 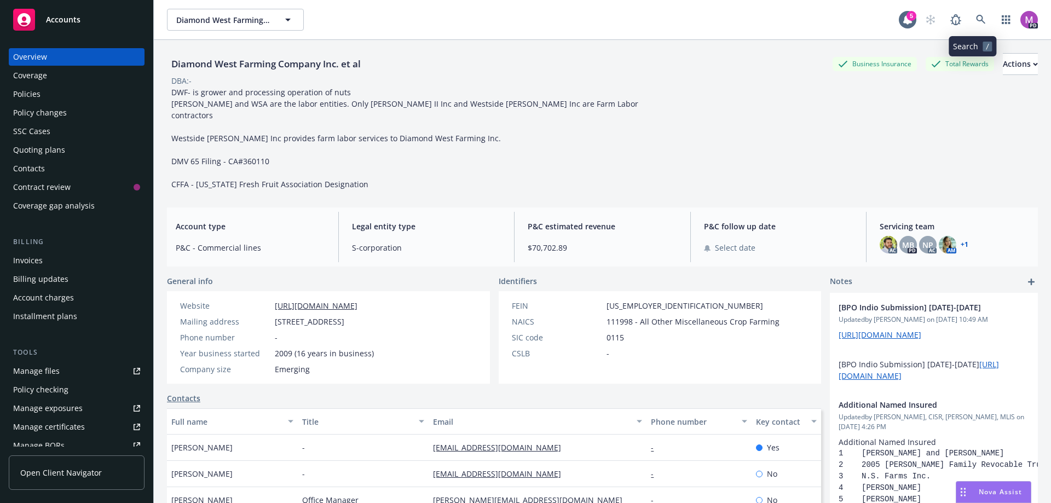 What do you see at coordinates (48, 409) in the screenshot?
I see `div: Manage exposures` at bounding box center [48, 409].